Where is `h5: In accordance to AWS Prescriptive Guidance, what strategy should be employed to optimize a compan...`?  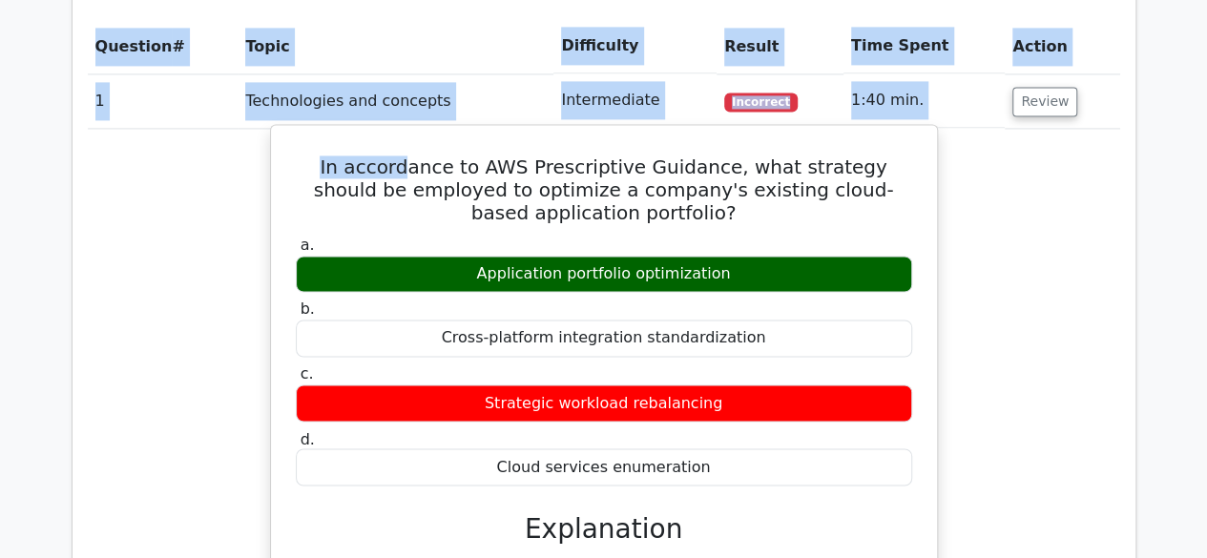
h5: In accordance to AWS Prescriptive Guidance, what strategy should be employed to optimize a compan... is located at coordinates (604, 190).